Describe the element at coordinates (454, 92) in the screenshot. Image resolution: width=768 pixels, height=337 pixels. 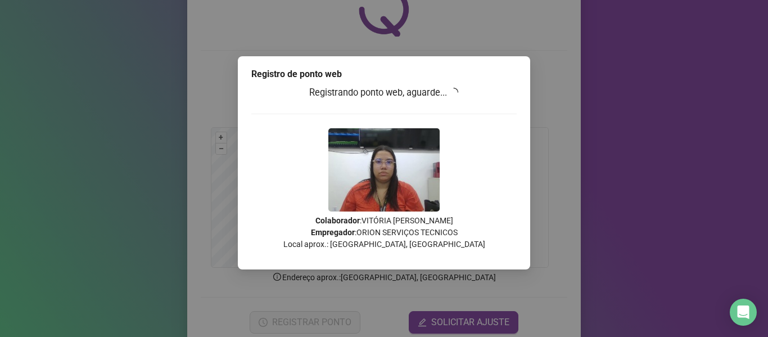
I see `span: loading` at that location.